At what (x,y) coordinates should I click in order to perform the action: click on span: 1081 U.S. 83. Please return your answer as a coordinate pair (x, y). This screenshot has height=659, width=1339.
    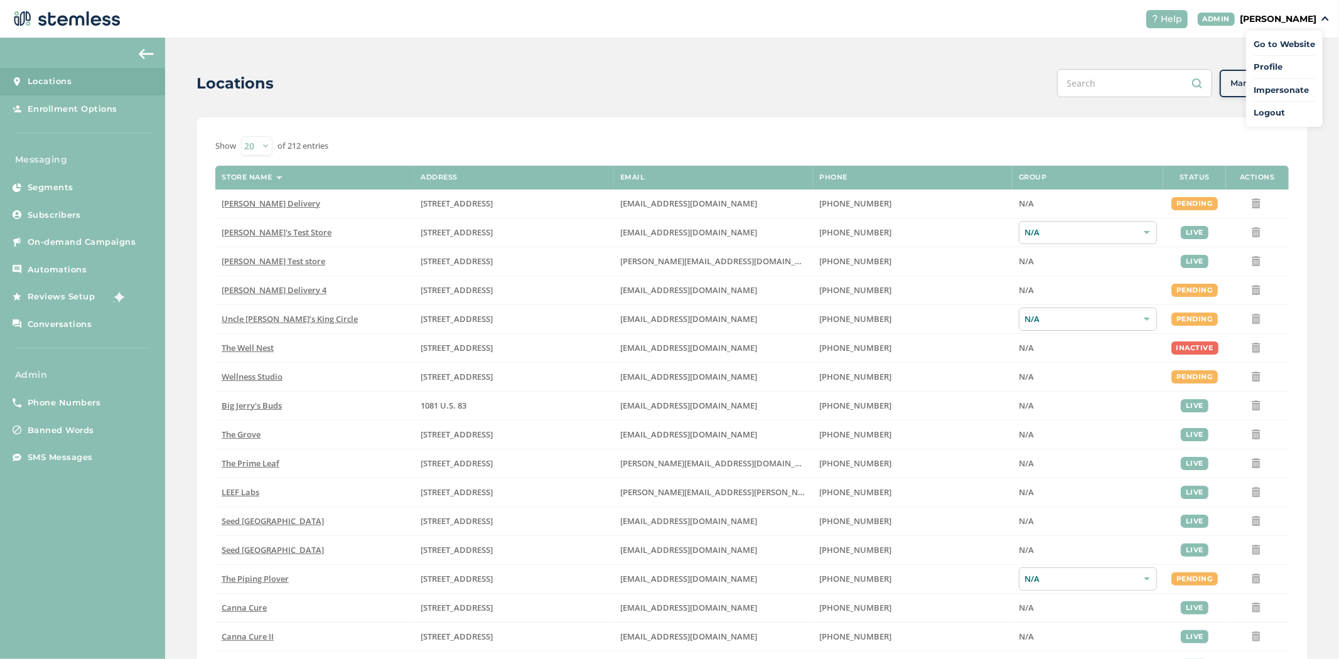
    Looking at the image, I should click on (444, 405).